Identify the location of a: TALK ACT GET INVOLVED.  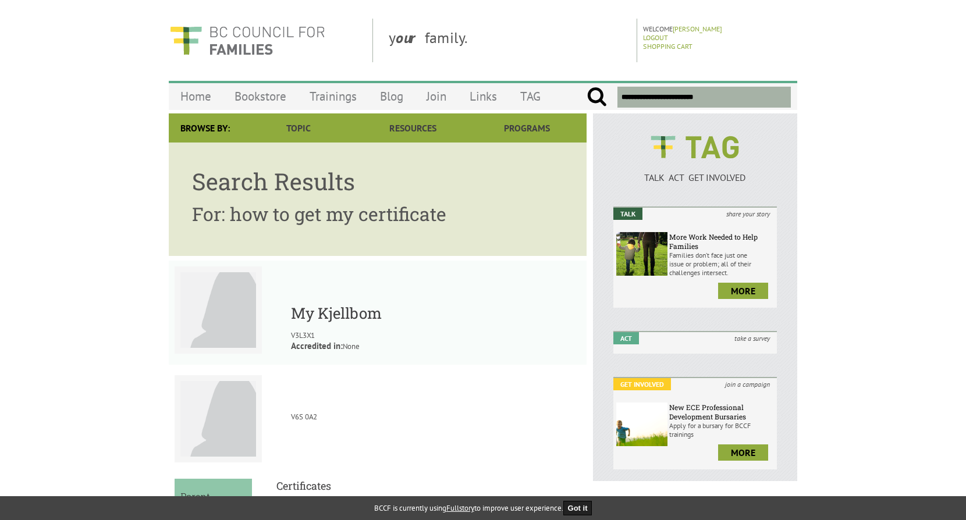
(695, 172).